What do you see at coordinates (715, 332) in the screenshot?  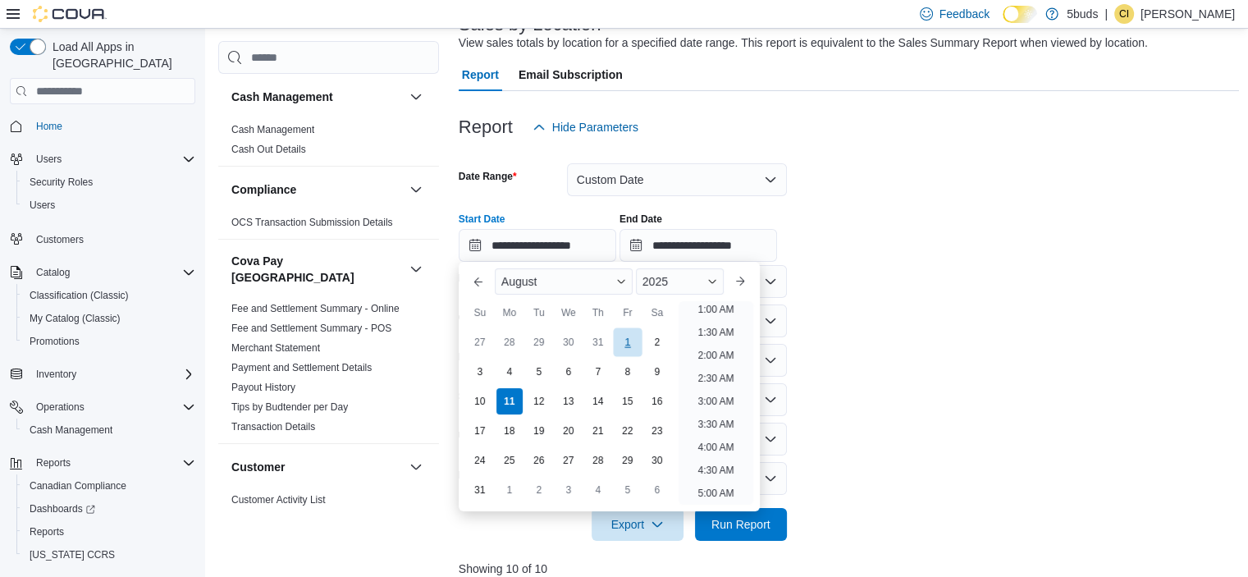 I see `li: 1:30 AM` at bounding box center [715, 332].